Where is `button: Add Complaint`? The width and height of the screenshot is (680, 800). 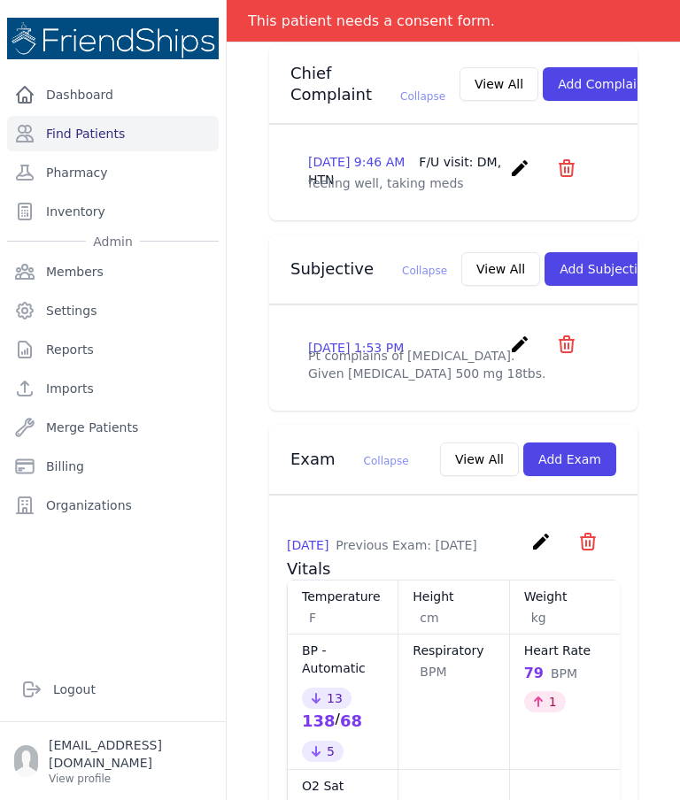 button: Add Complaint is located at coordinates (603, 84).